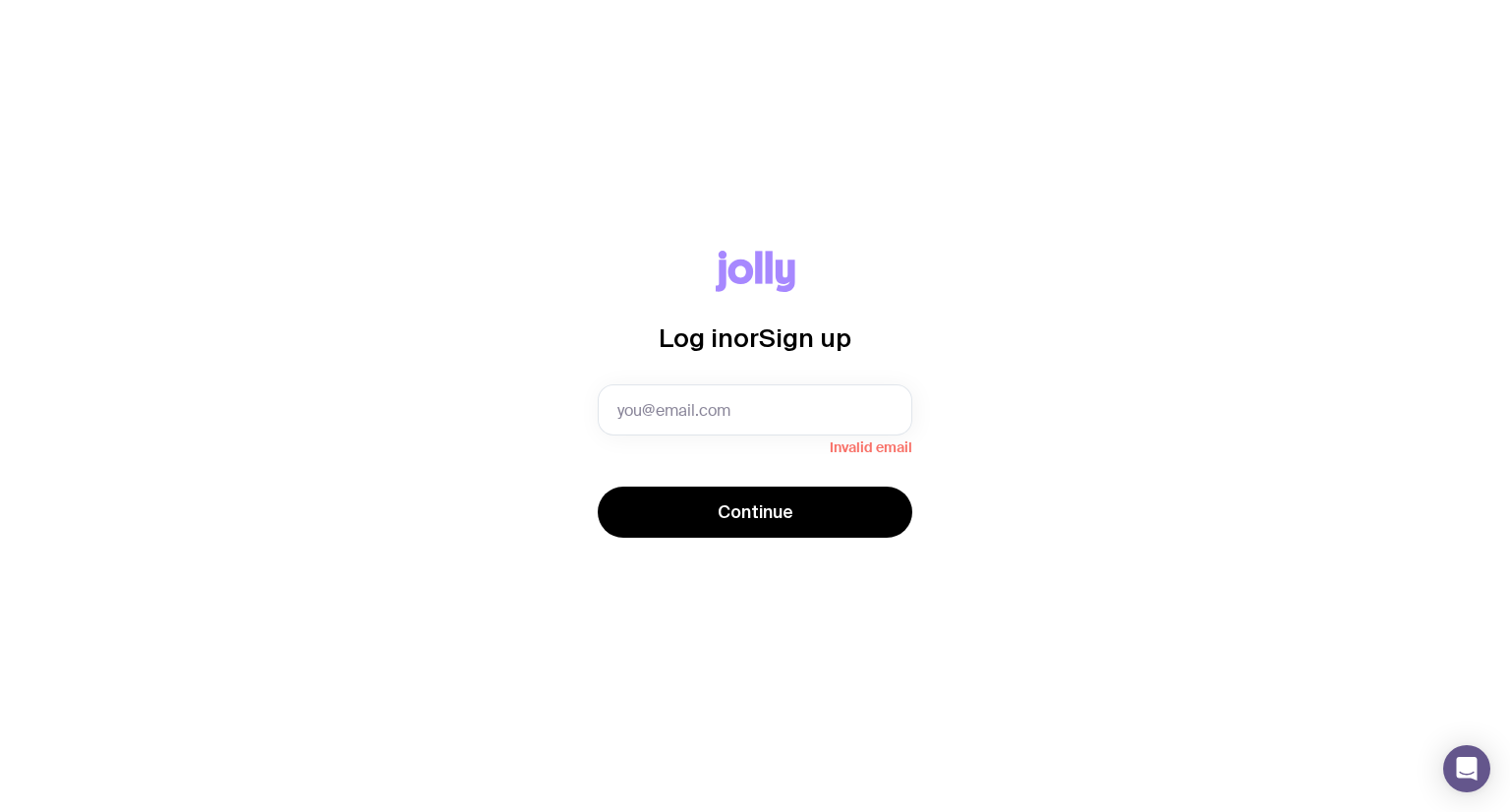 The image size is (1510, 812). I want to click on button: Continue, so click(755, 512).